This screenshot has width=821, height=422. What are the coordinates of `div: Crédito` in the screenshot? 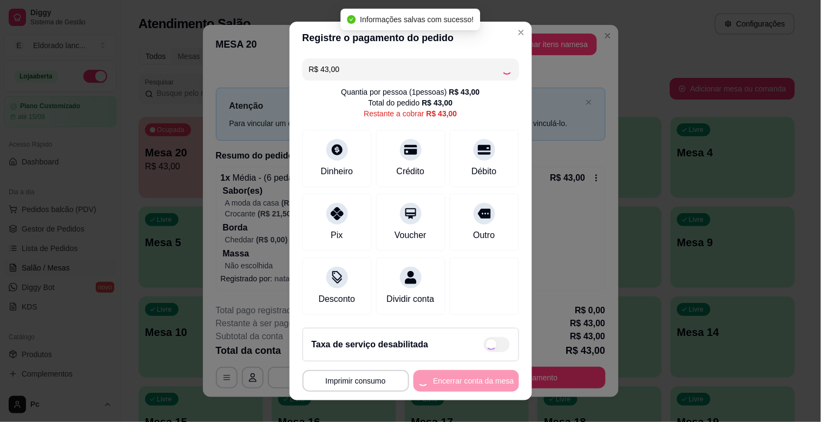 It's located at (411, 172).